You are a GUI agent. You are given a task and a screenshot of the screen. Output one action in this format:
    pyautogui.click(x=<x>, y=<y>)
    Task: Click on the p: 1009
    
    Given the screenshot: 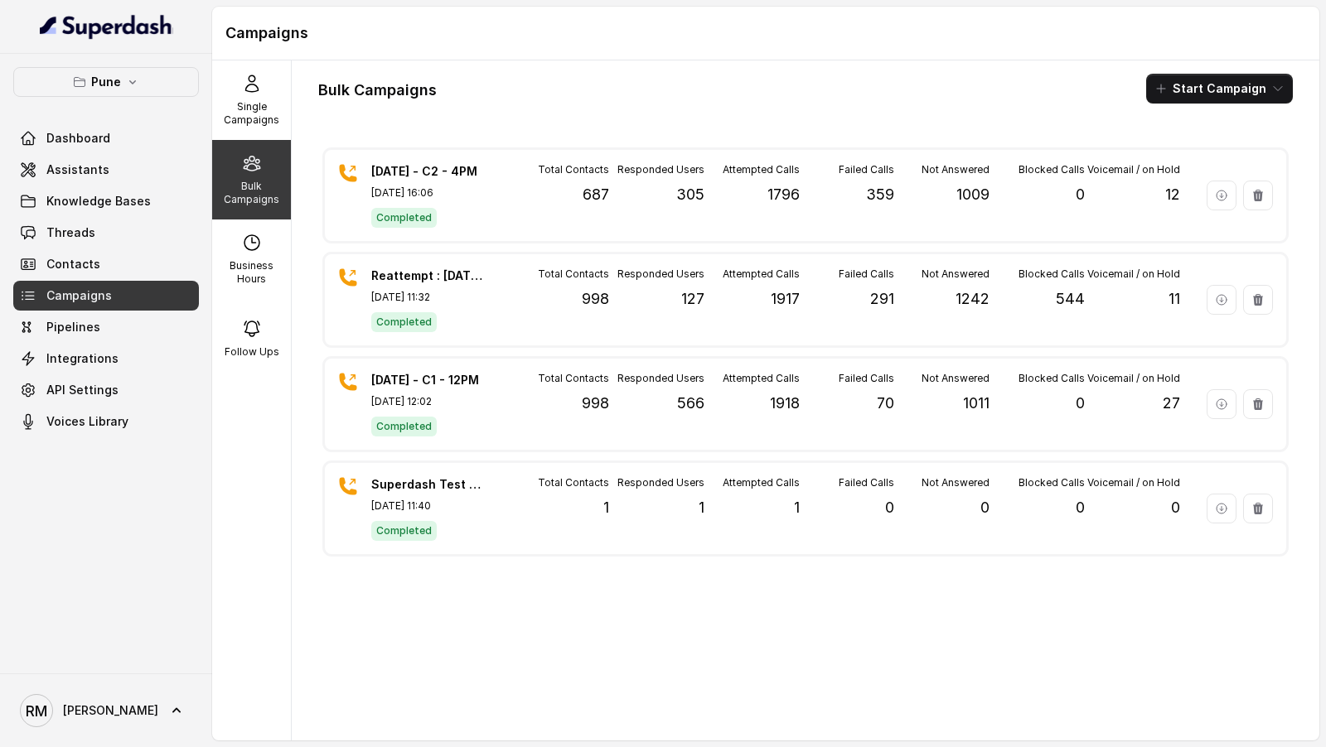 What is the action you would take?
    pyautogui.click(x=973, y=195)
    